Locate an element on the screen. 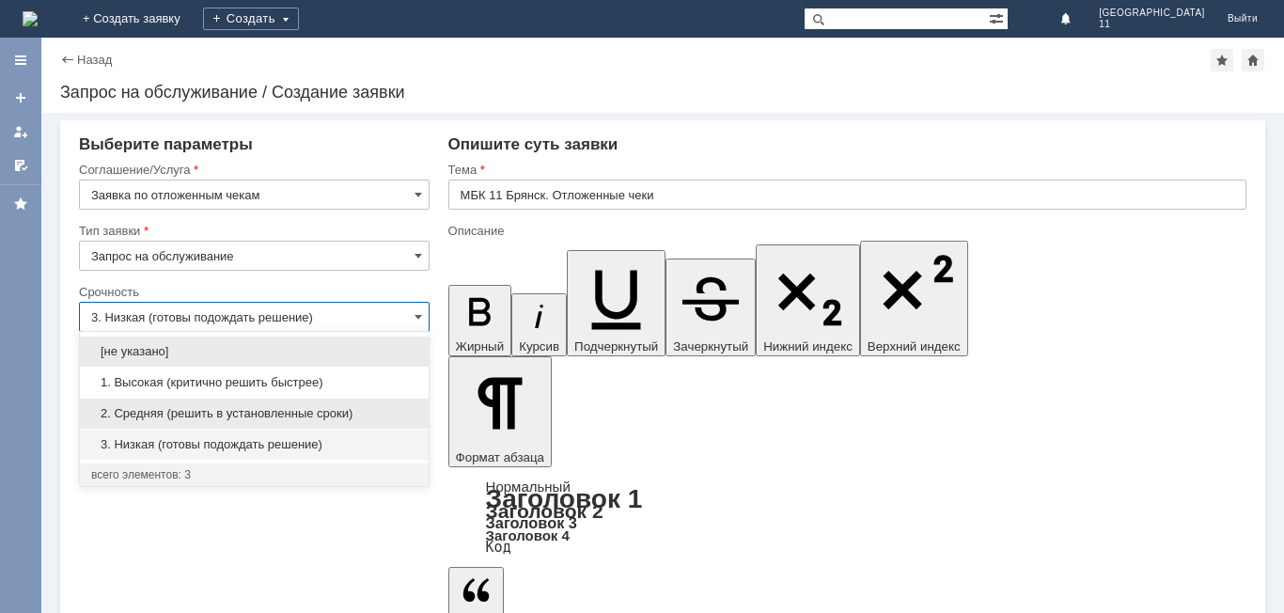  button: Курсив is located at coordinates (538, 324).